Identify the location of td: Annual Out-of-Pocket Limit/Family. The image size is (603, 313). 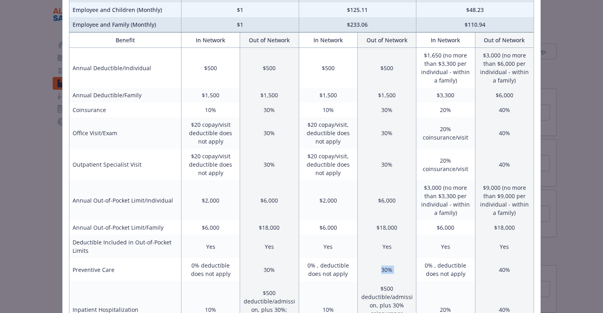
(125, 227).